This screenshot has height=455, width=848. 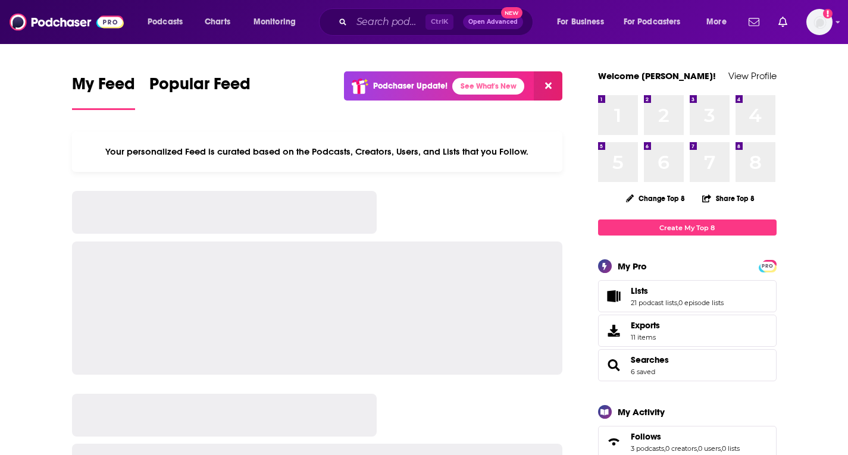 What do you see at coordinates (410, 86) in the screenshot?
I see `p: Podchaser Update!` at bounding box center [410, 86].